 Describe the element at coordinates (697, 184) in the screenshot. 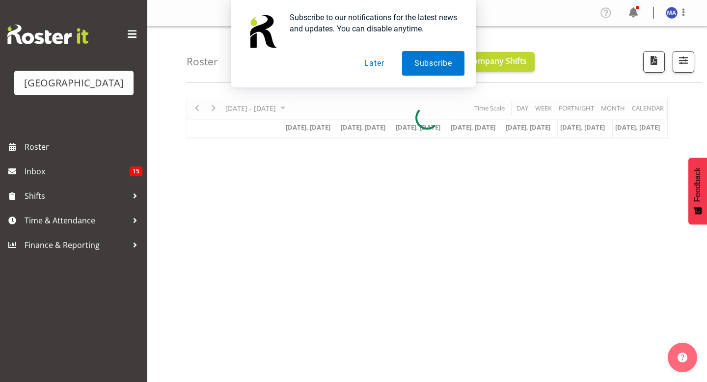

I see `span: Feedback` at that location.